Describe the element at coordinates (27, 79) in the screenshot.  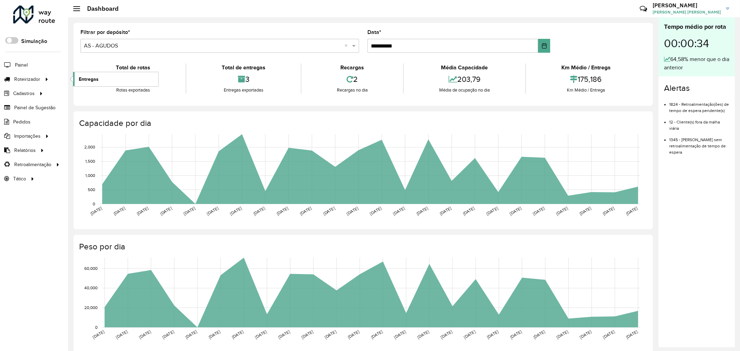
I see `span: Roteirizador` at that location.